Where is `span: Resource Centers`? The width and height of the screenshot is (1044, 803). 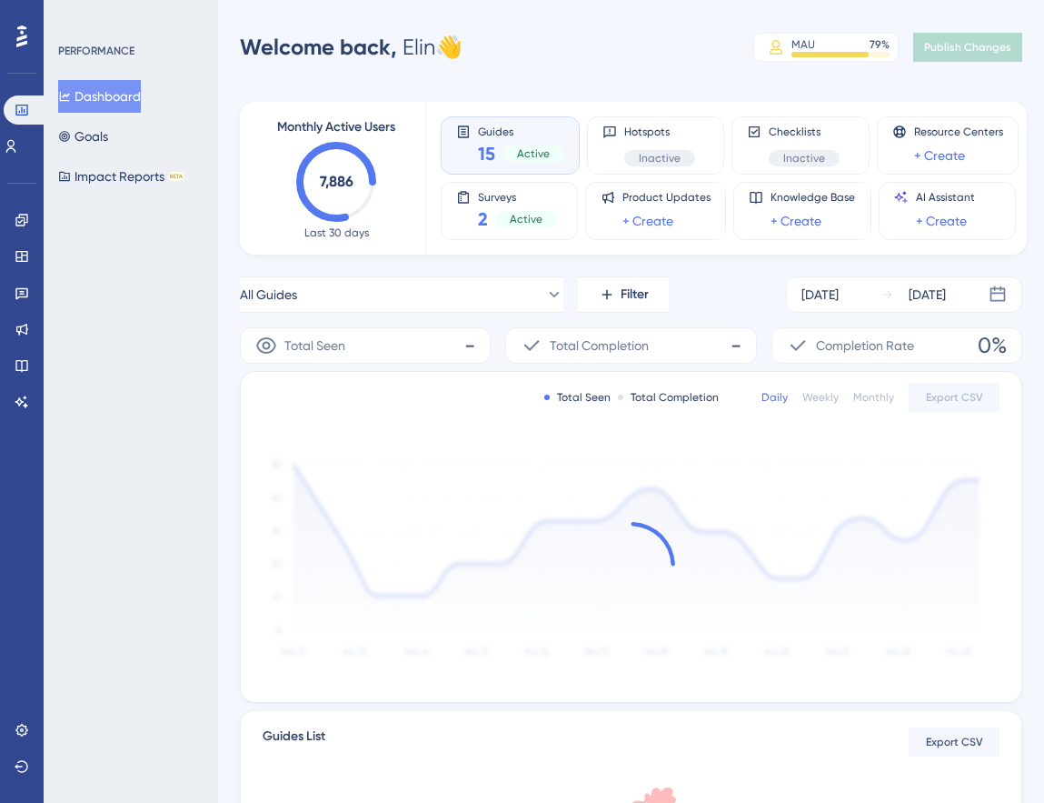 span: Resource Centers is located at coordinates (959, 132).